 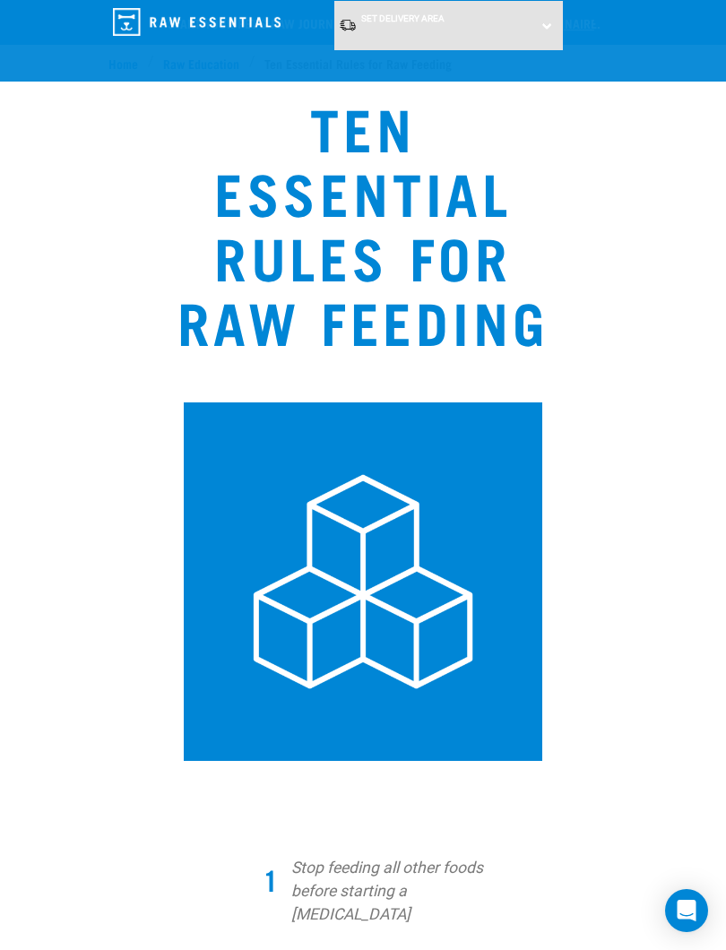 What do you see at coordinates (402, 18) in the screenshot?
I see `span: Set Delivery Area` at bounding box center [402, 18].